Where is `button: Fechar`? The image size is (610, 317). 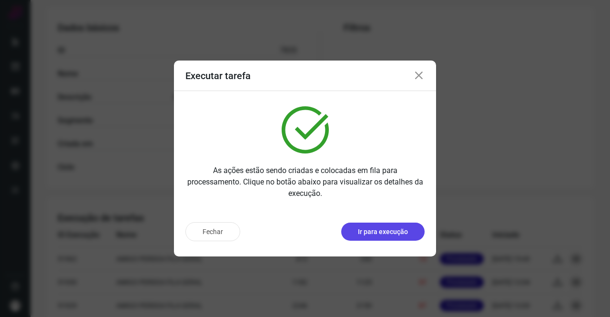 button: Fechar is located at coordinates (213, 232).